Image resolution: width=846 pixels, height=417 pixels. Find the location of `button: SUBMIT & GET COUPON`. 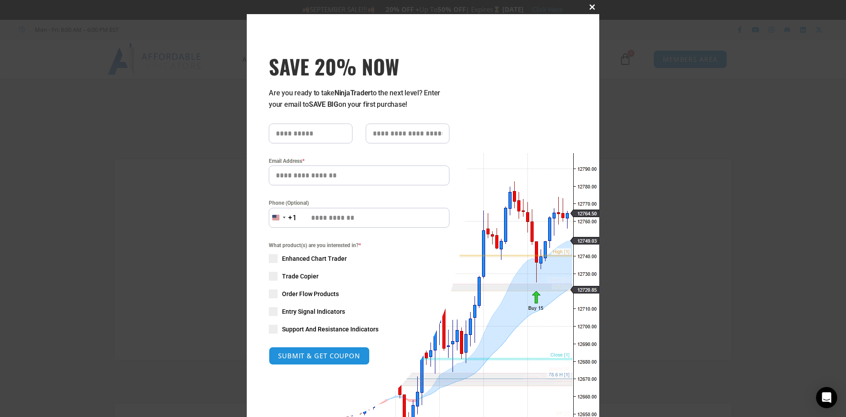

button: SUBMIT & GET COUPON is located at coordinates (319, 355).